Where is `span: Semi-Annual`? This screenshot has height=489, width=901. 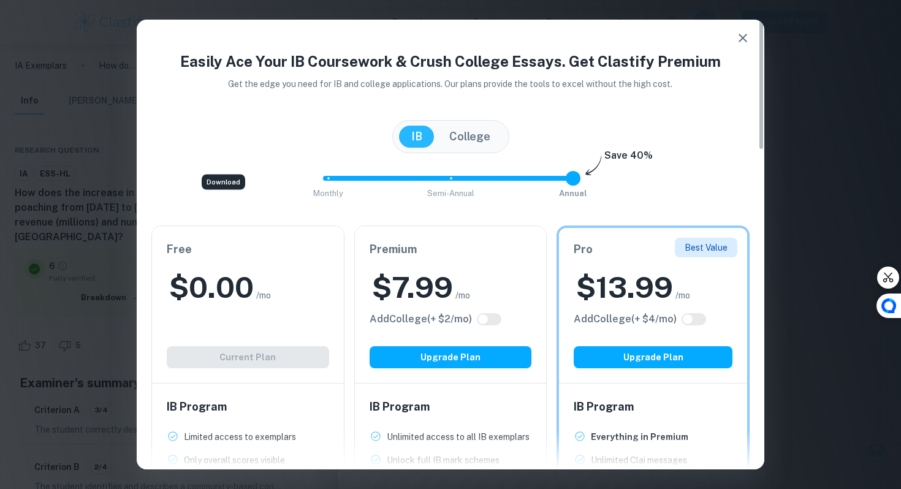 span: Semi-Annual is located at coordinates (450, 193).